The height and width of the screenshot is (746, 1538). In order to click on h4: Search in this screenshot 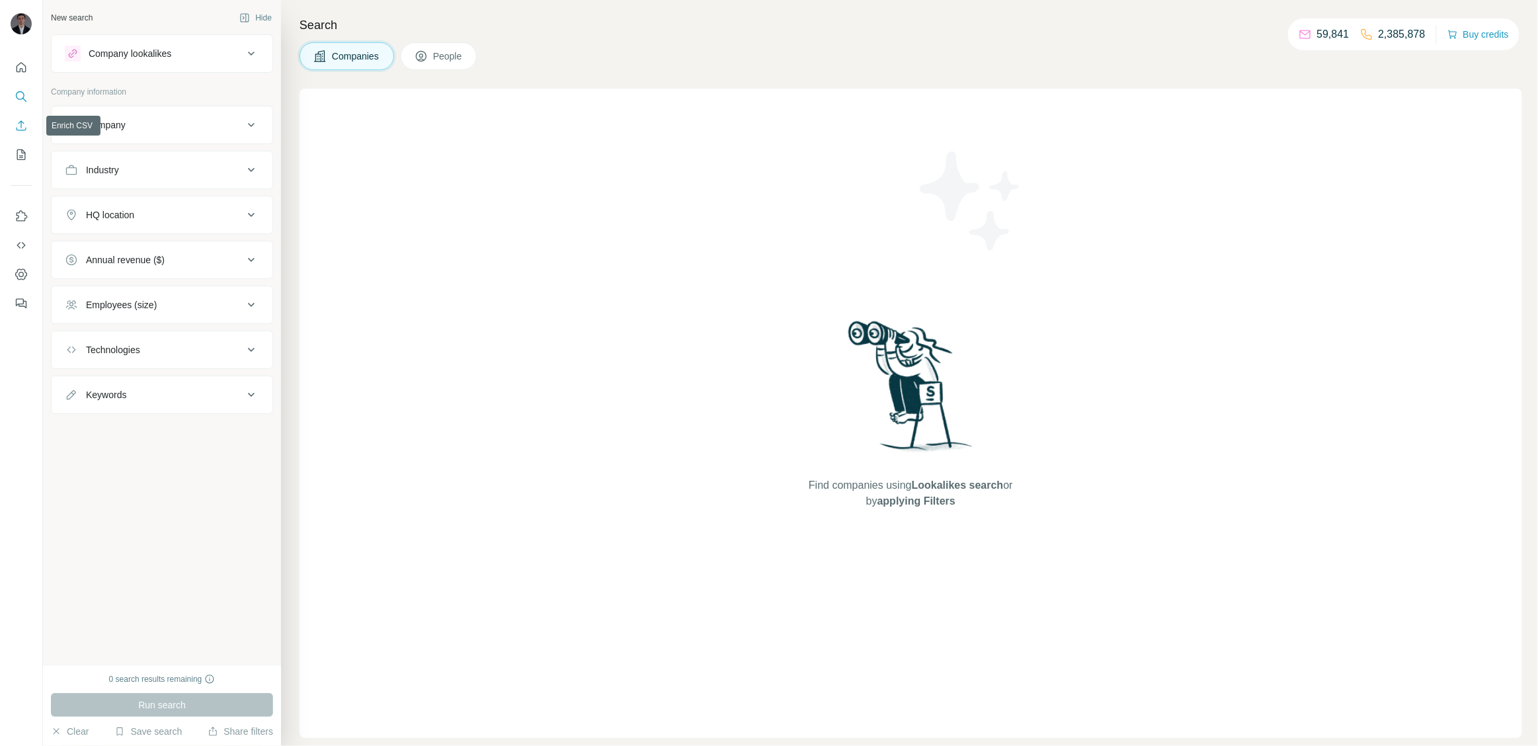, I will do `click(910, 25)`.